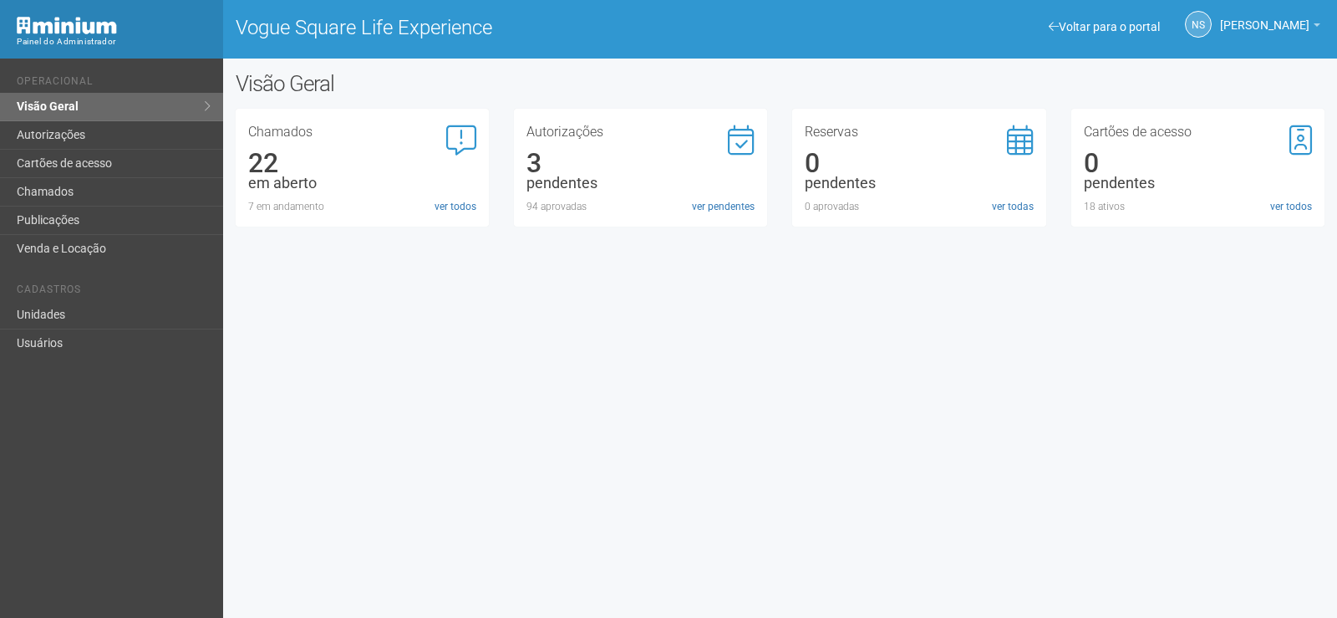 The image size is (1337, 618). Describe the element at coordinates (640, 206) in the screenshot. I see `div: 94 aprovadas` at that location.